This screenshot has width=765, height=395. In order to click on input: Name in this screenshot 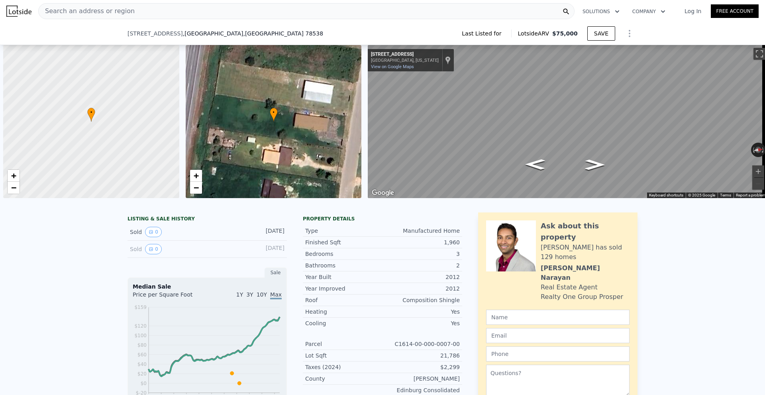, I will do `click(558, 317)`.